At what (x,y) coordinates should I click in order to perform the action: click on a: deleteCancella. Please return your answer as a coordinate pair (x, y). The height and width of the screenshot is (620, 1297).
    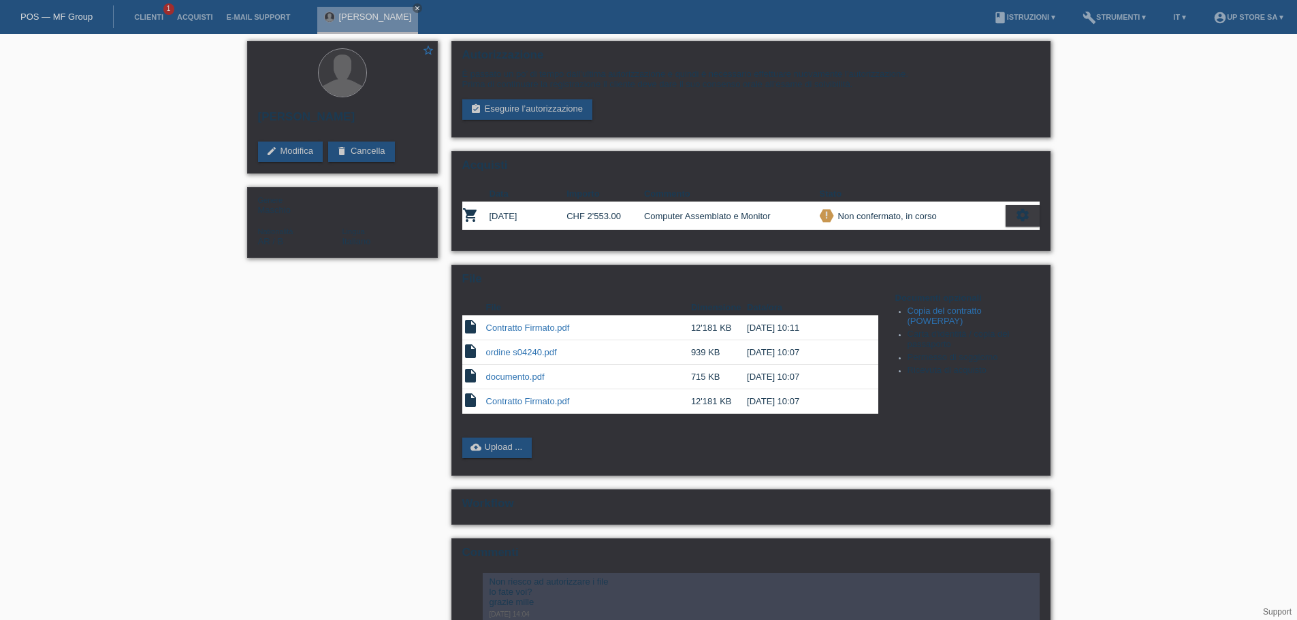
    Looking at the image, I should click on (361, 152).